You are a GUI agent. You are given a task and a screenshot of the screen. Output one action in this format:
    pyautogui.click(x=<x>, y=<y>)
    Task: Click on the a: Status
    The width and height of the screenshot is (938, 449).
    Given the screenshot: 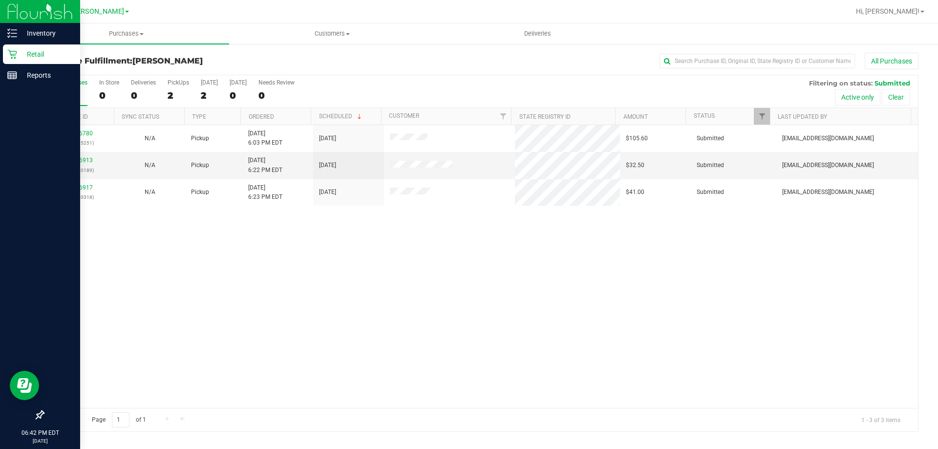 What is the action you would take?
    pyautogui.click(x=704, y=116)
    